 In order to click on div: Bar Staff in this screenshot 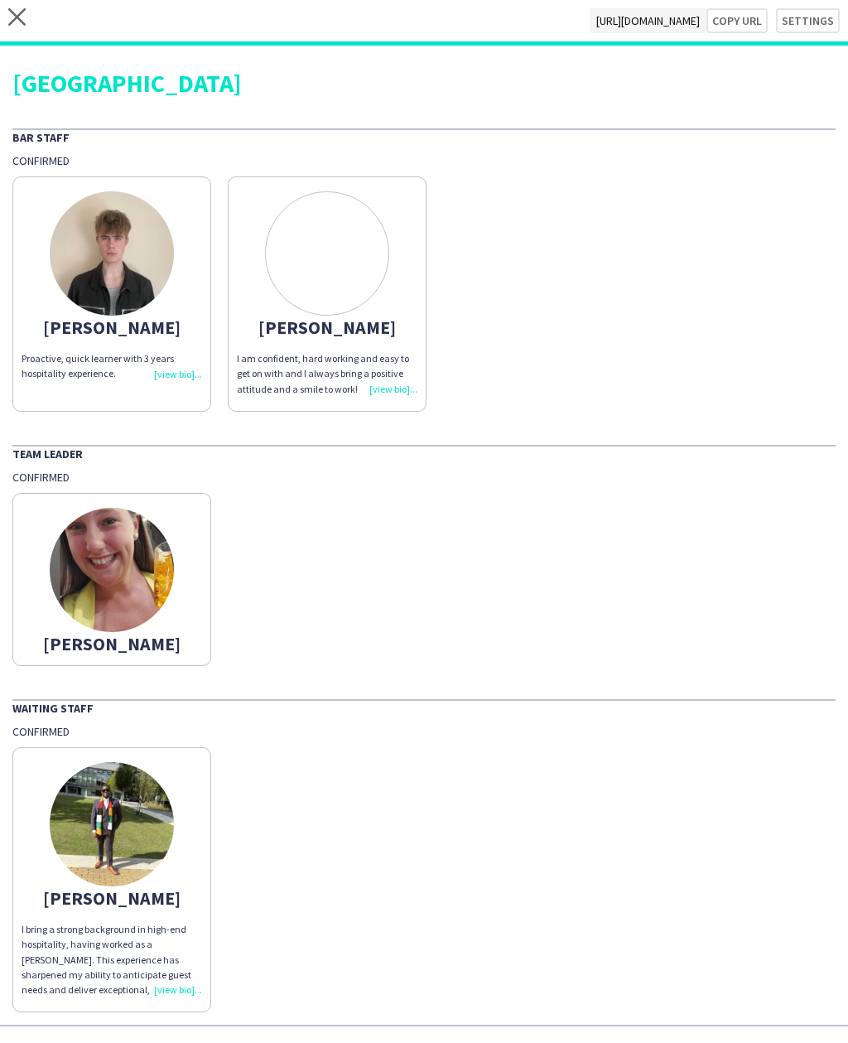, I will do `click(424, 137)`.